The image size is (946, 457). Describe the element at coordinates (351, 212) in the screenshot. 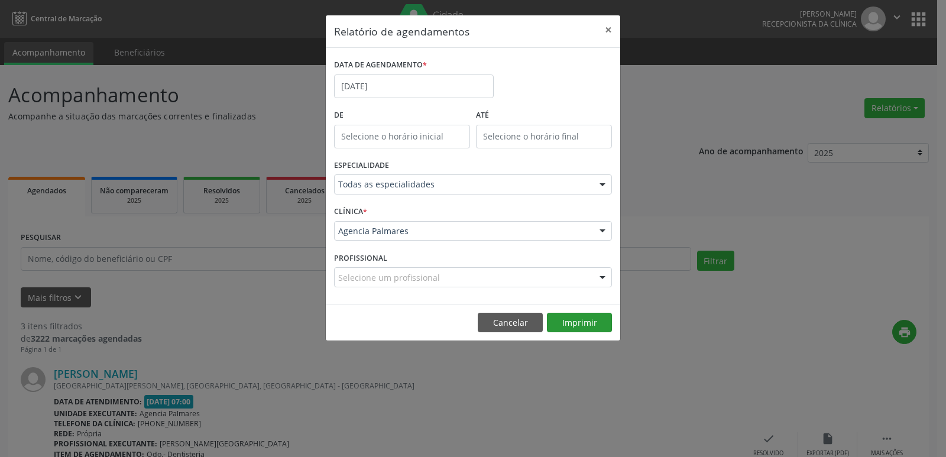

I see `label: CLÍNICA` at that location.